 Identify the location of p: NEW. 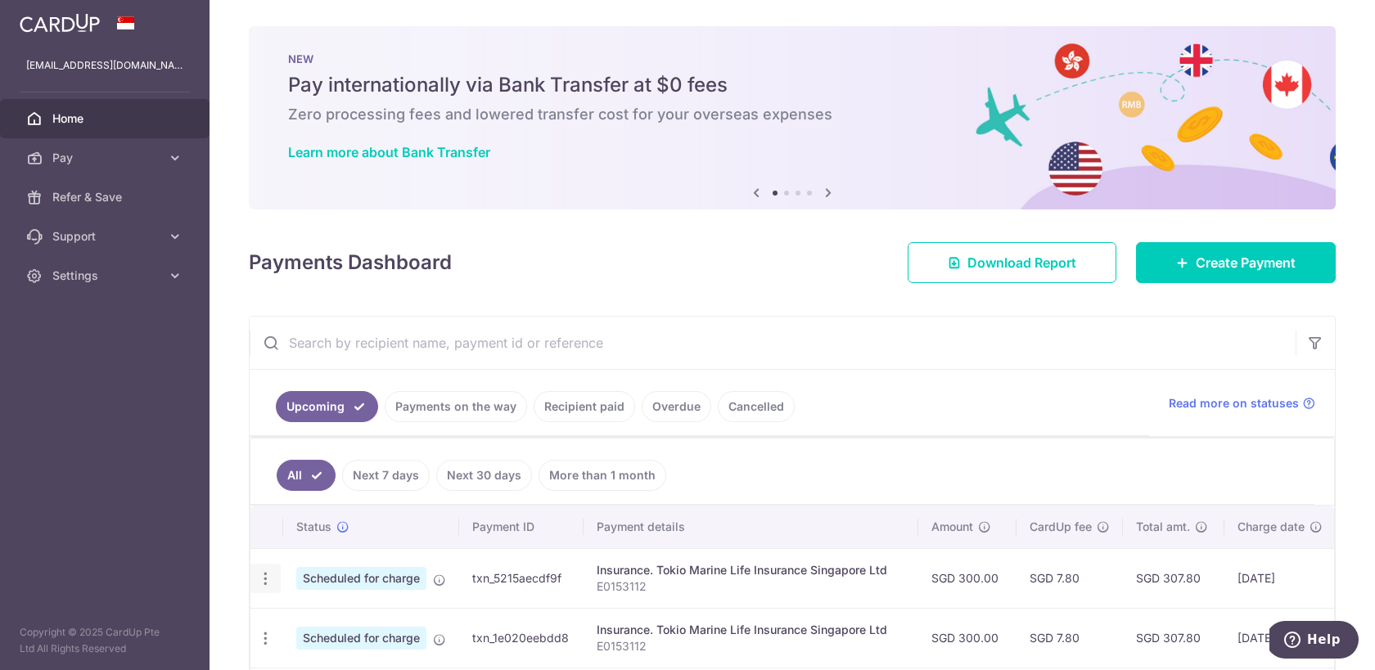
(792, 59).